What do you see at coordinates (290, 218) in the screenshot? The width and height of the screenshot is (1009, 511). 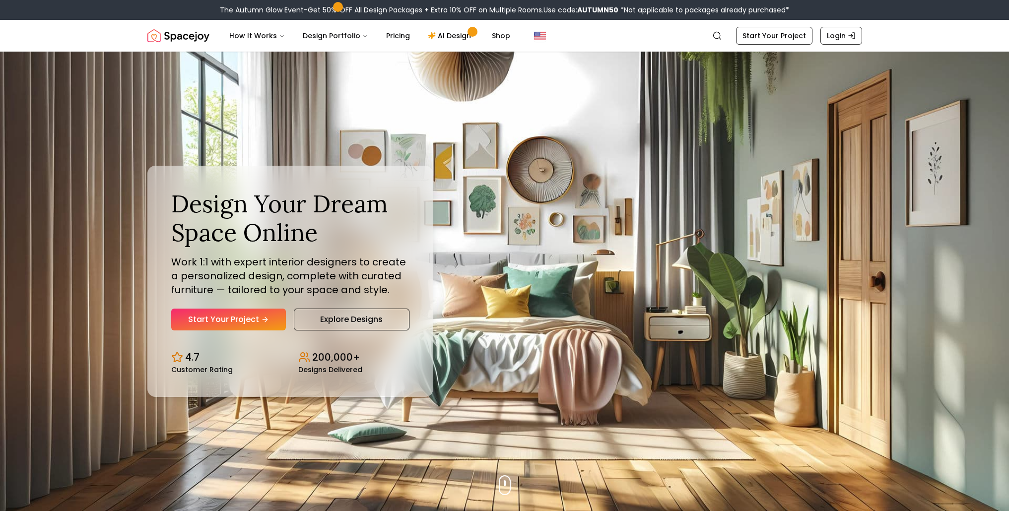 I see `h1: Design Your Dream Space Online` at bounding box center [290, 218].